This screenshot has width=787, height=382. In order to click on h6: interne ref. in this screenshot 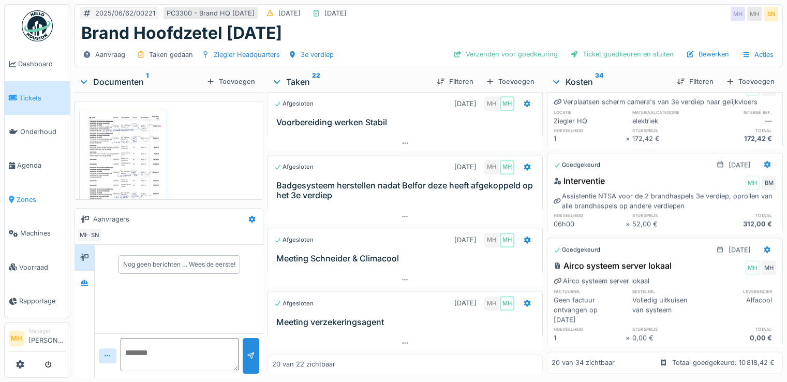, I will do `click(740, 112)`.